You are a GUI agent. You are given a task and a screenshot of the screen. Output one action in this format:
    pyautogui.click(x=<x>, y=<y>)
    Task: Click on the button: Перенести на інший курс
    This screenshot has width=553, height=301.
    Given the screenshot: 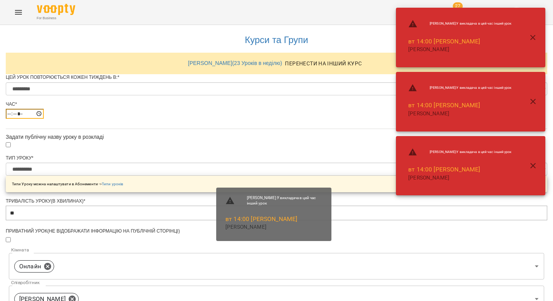 What is the action you would take?
    pyautogui.click(x=324, y=63)
    